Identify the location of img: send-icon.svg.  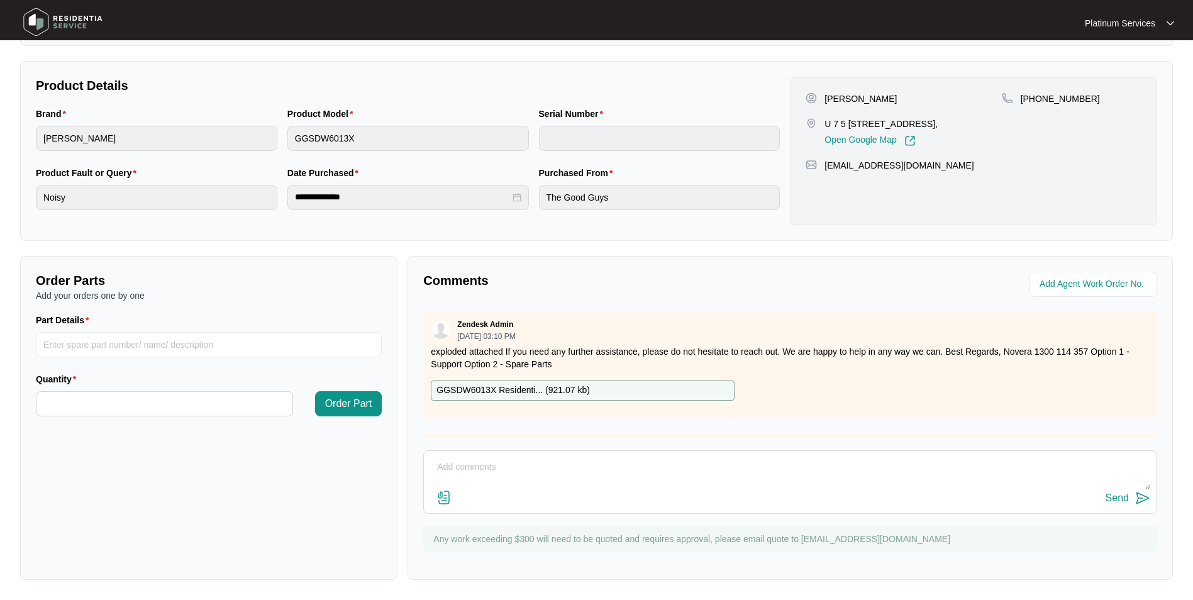
(1142, 498).